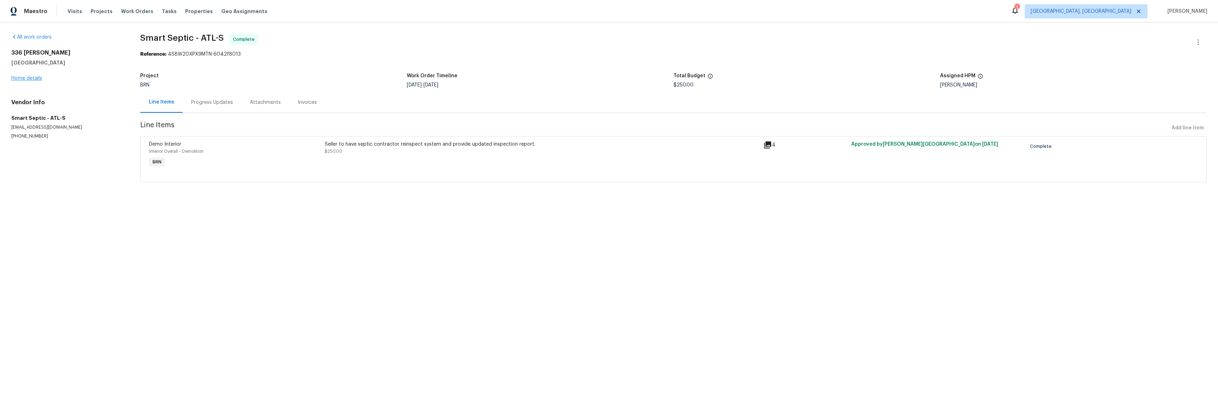  Describe the element at coordinates (176, 151) in the screenshot. I see `span: Interior Overall - Demolition` at that location.